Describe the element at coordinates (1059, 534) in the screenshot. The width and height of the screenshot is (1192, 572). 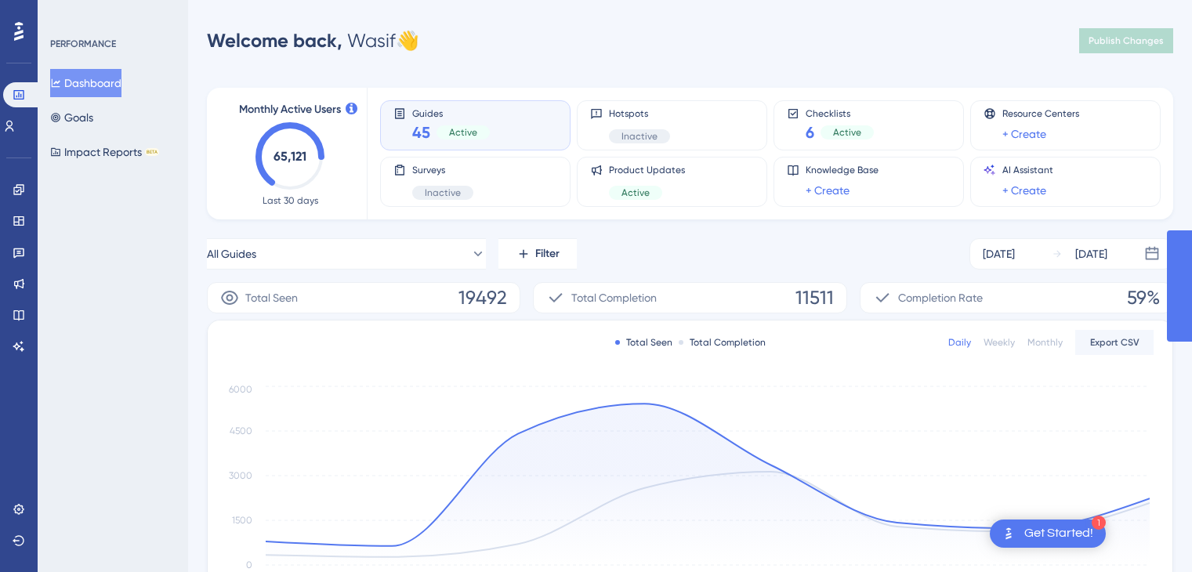
I see `div: Get Started!` at that location.